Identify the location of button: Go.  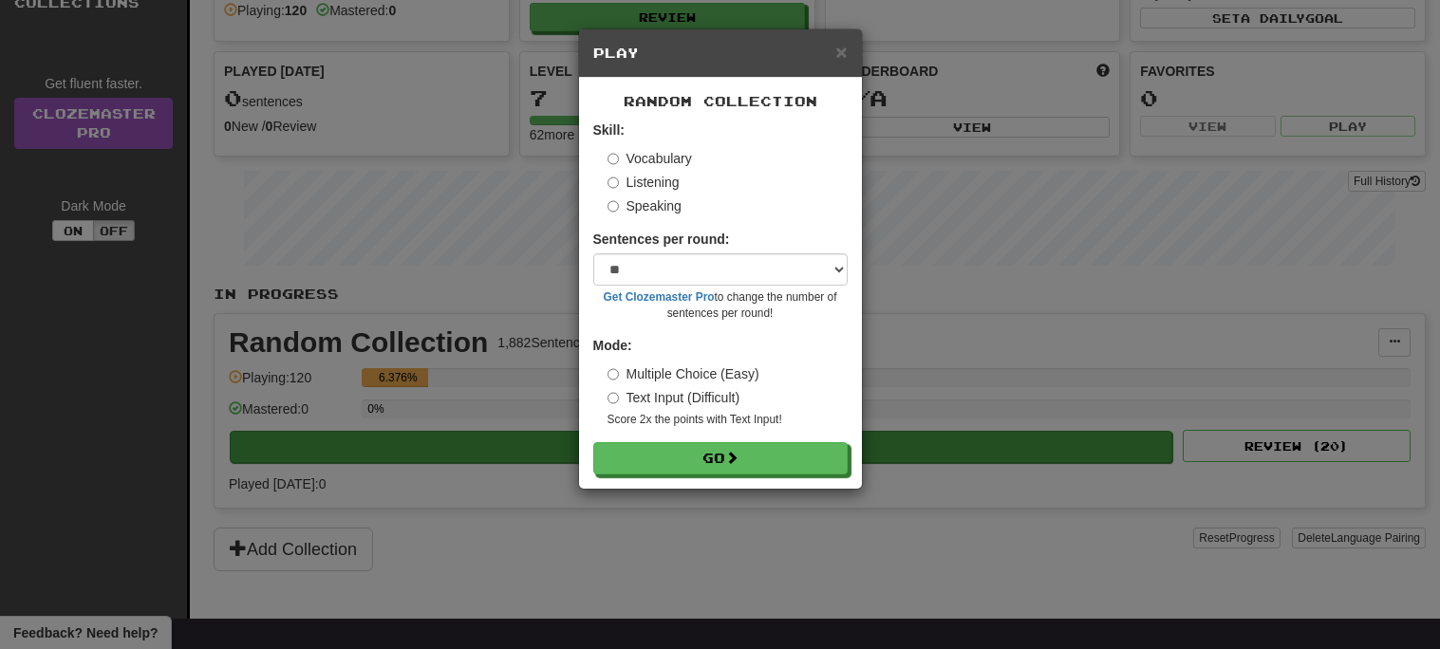
(721, 459).